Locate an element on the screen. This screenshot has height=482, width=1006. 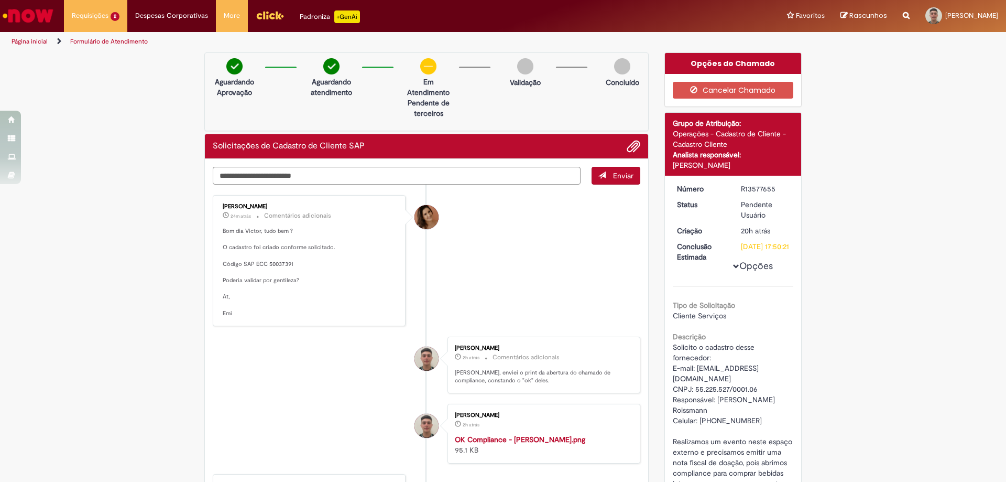
p: Validação is located at coordinates (525, 82).